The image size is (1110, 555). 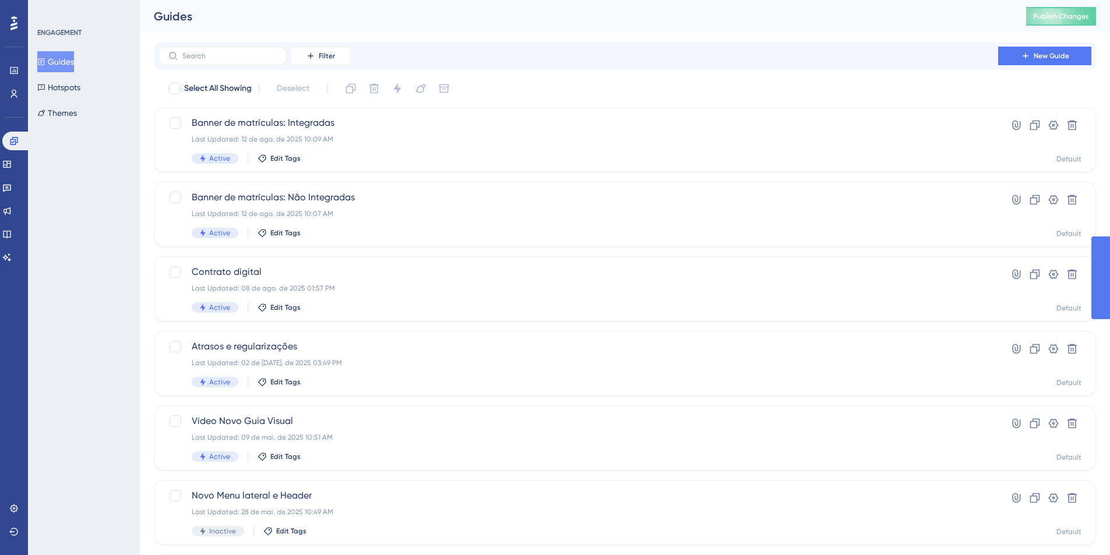 I want to click on span: Inactive, so click(x=223, y=531).